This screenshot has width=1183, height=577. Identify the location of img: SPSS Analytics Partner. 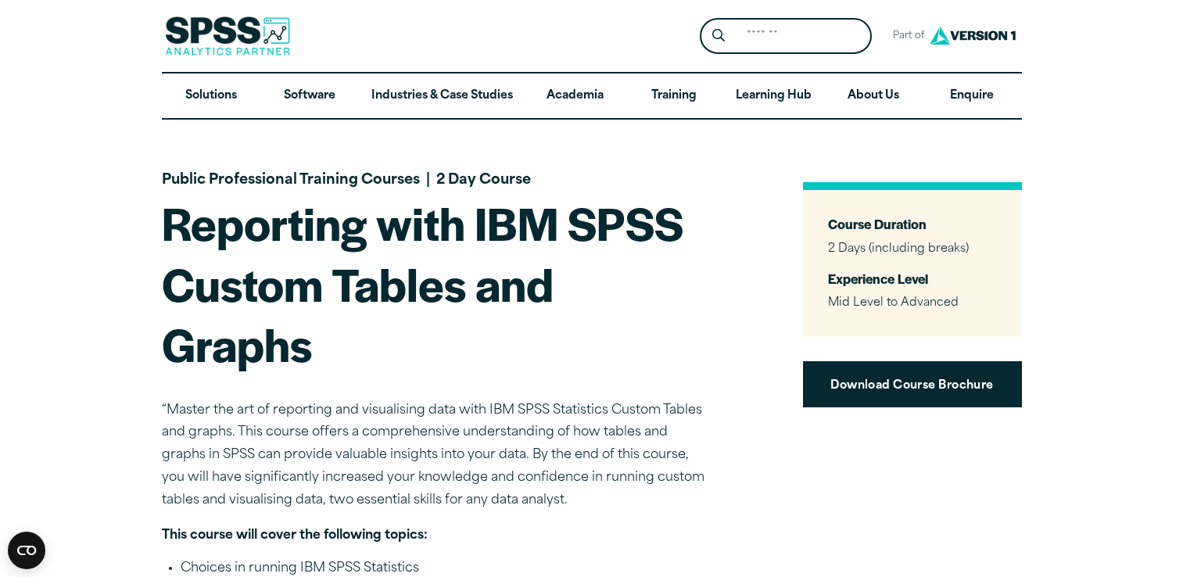
(228, 36).